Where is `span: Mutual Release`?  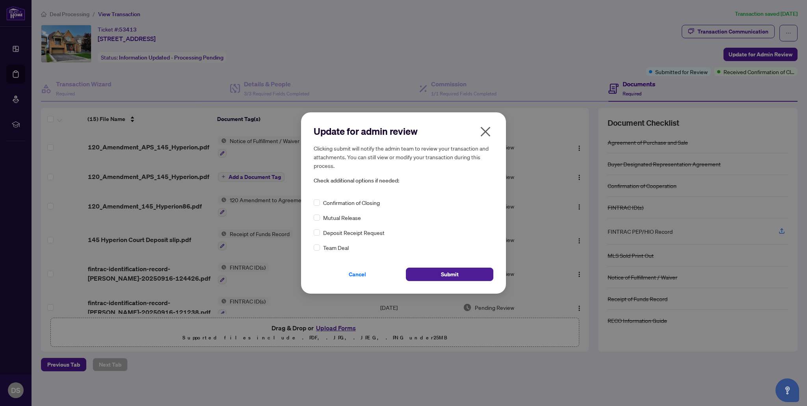 span: Mutual Release is located at coordinates (342, 217).